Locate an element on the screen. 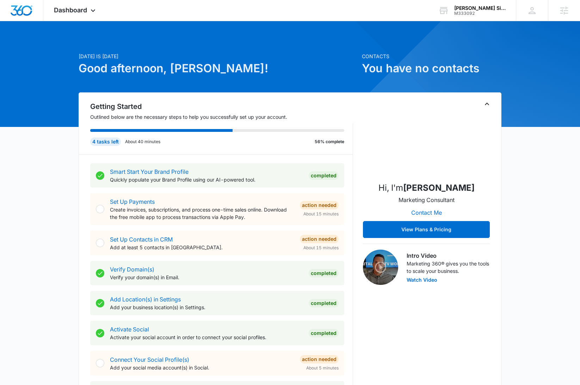 The image size is (580, 385). img: Ryan Sipes is located at coordinates (426, 141).